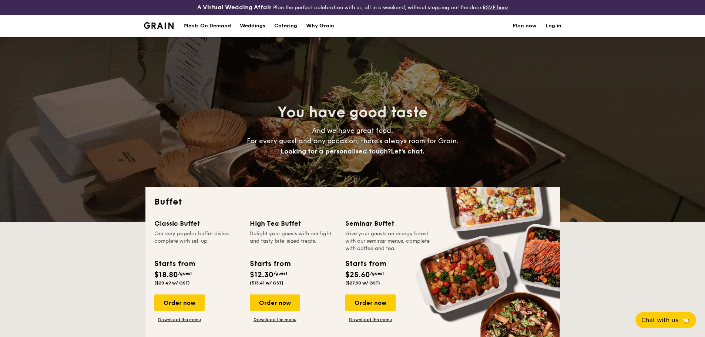 This screenshot has width=705, height=337. What do you see at coordinates (286, 26) in the screenshot?
I see `h1: Catering` at bounding box center [286, 26].